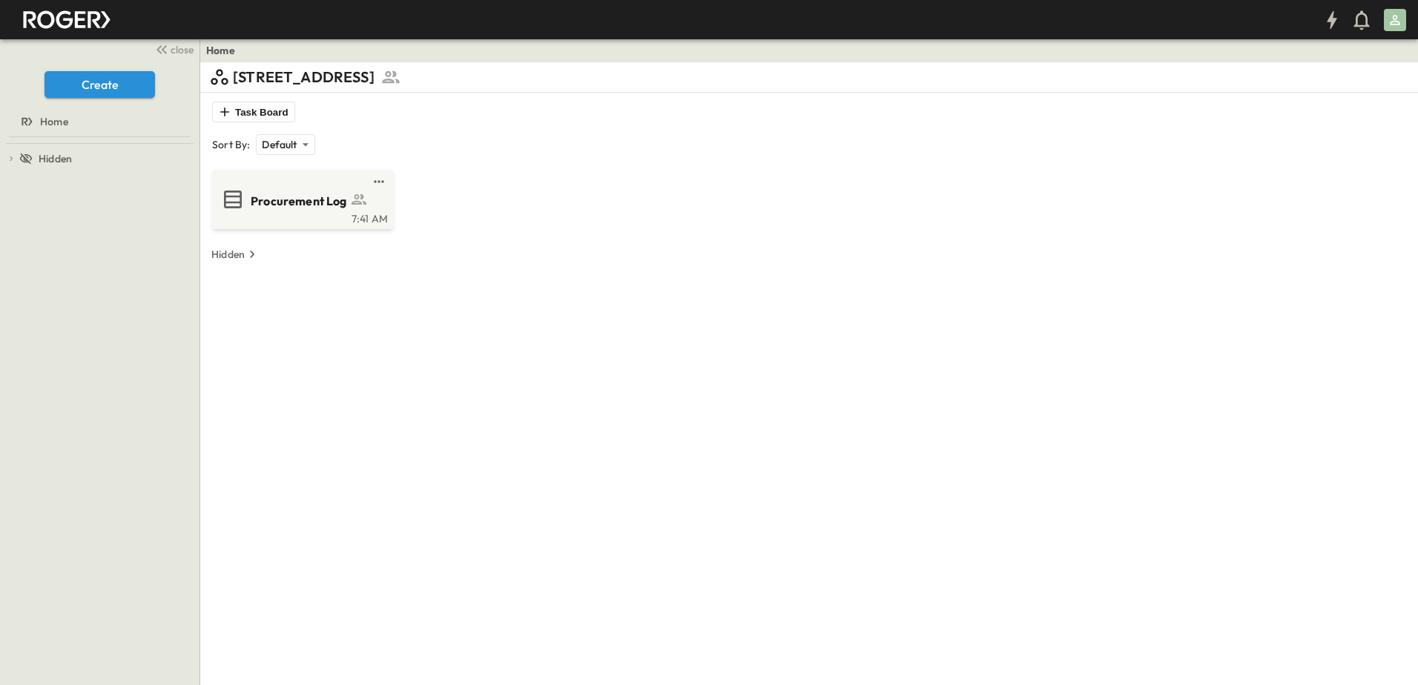 Image resolution: width=1418 pixels, height=685 pixels. I want to click on p: Sort By:, so click(231, 145).